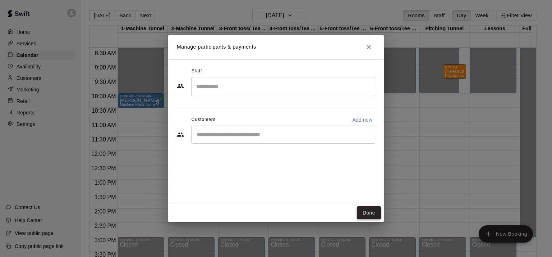 Image resolution: width=552 pixels, height=257 pixels. Describe the element at coordinates (363, 120) in the screenshot. I see `p: Add new` at that location.